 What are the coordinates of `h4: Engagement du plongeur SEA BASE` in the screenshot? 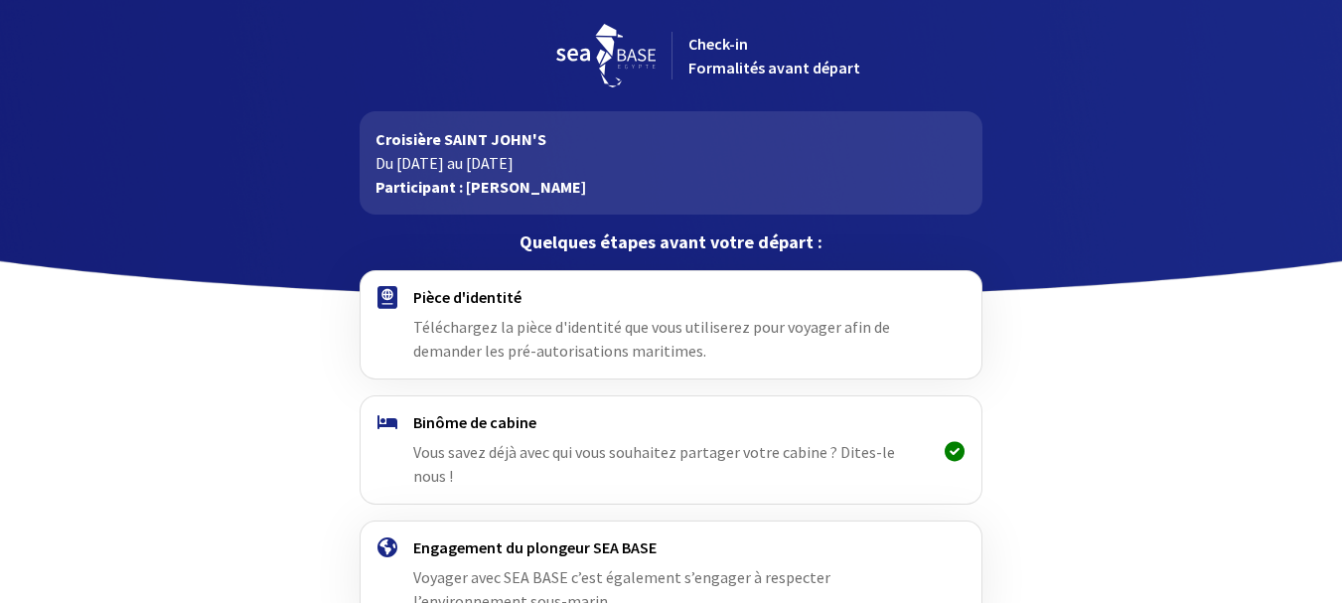 It's located at (671, 547).